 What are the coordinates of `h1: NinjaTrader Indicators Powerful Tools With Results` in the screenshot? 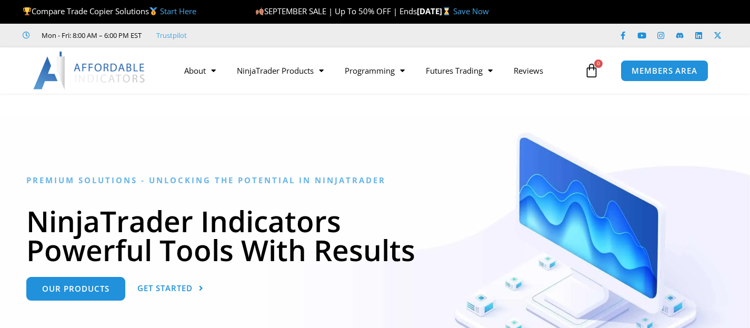 It's located at (375, 235).